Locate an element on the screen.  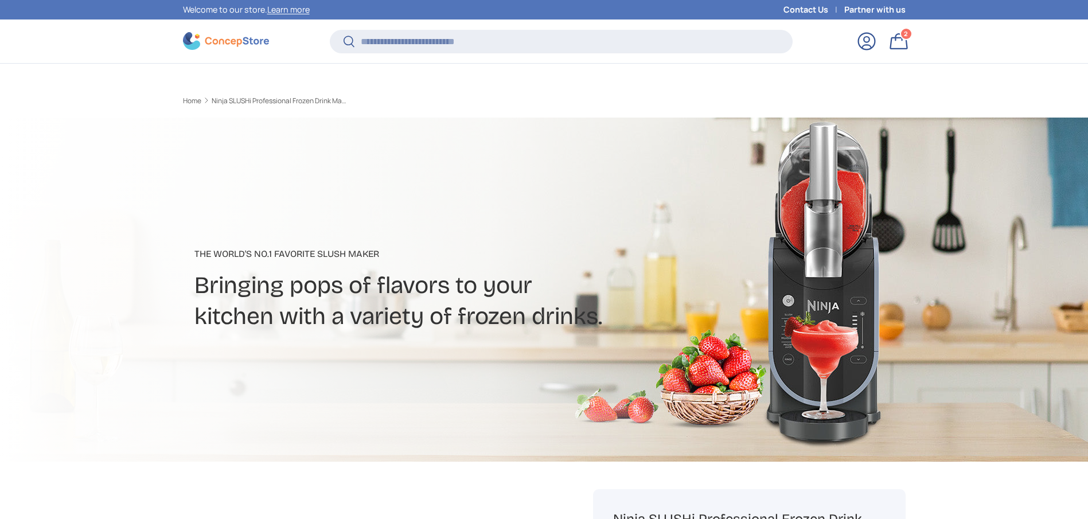
nav: Breadcrumbs is located at coordinates (375, 101).